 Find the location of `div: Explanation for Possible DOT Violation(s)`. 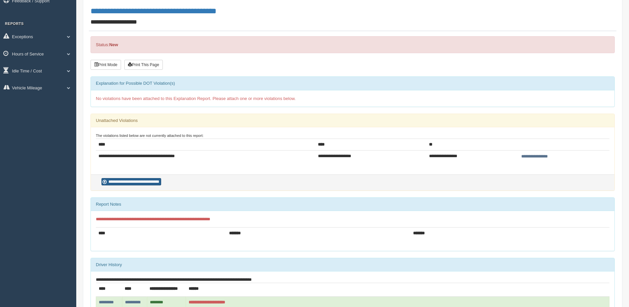

div: Explanation for Possible DOT Violation(s) is located at coordinates (353, 83).